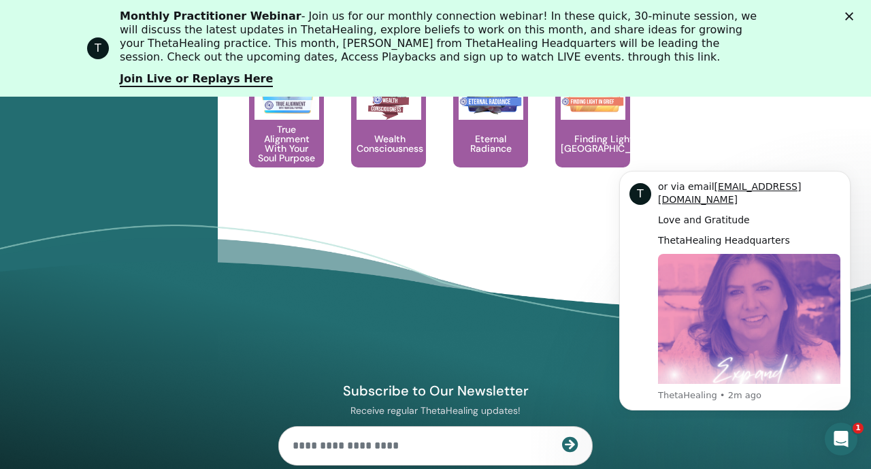  Describe the element at coordinates (210, 16) in the screenshot. I see `b: Monthly Practitioner Webinar` at that location.